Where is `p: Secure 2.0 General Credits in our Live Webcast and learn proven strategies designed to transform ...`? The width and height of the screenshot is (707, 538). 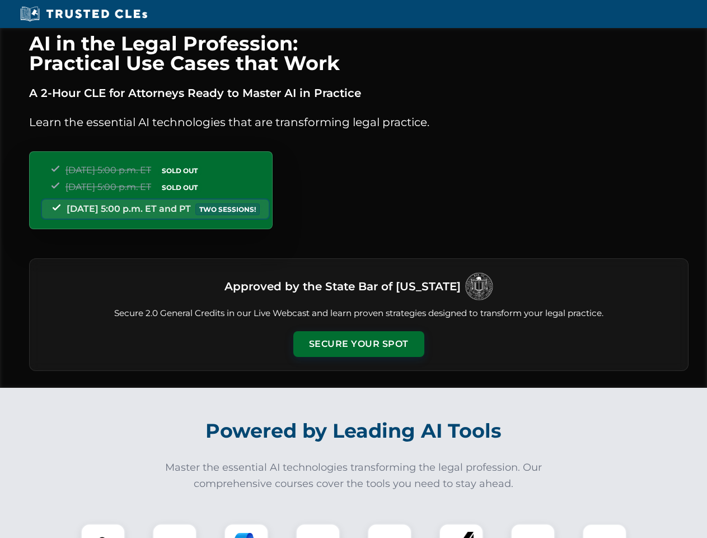
p: Secure 2.0 General Credits in our Live Webcast and learn proven strategies designed to transform ... is located at coordinates (359, 313).